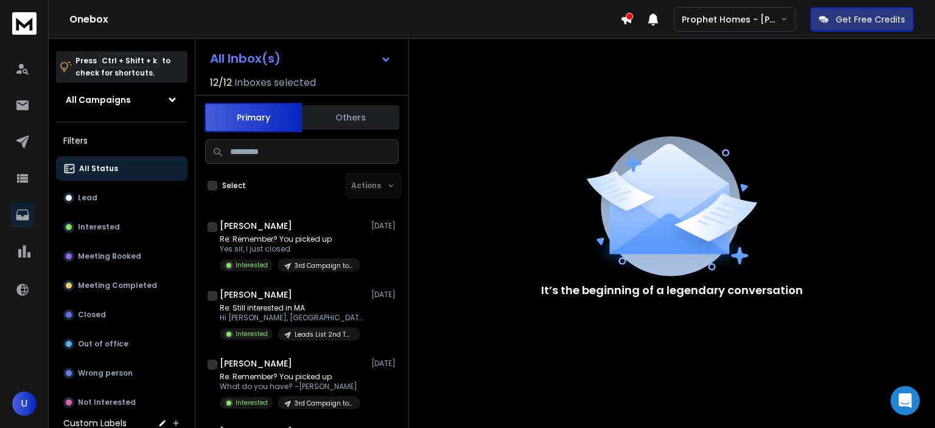 The image size is (935, 428). I want to click on div: Open Intercom Messenger, so click(905, 400).